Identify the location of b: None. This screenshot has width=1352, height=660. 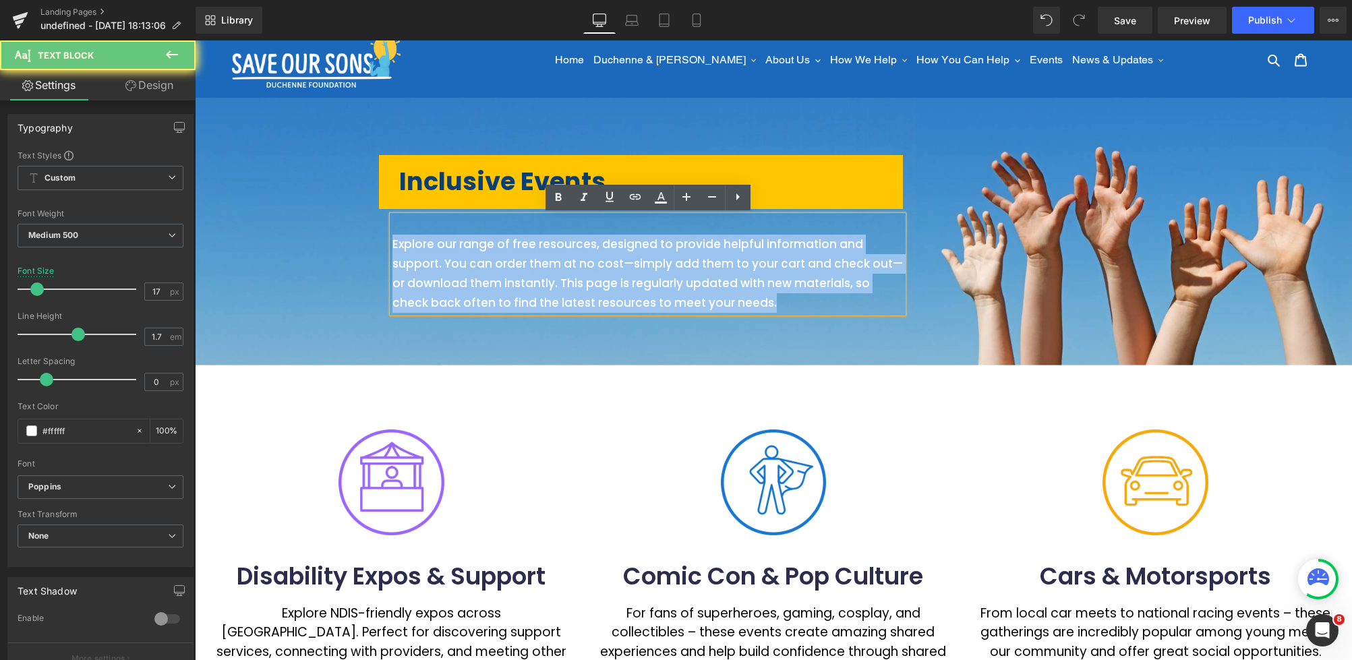
(38, 535).